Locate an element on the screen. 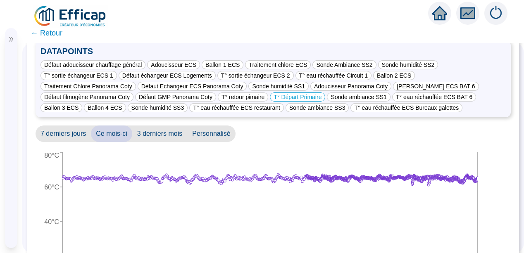 This screenshot has width=524, height=253. div: Défaut Echangeur ECS Panorama Coty is located at coordinates (192, 86).